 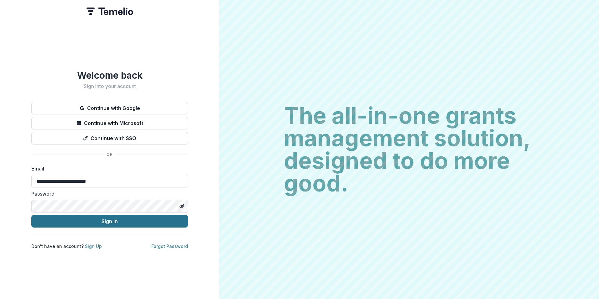 I want to click on img: Temelio, so click(x=110, y=11).